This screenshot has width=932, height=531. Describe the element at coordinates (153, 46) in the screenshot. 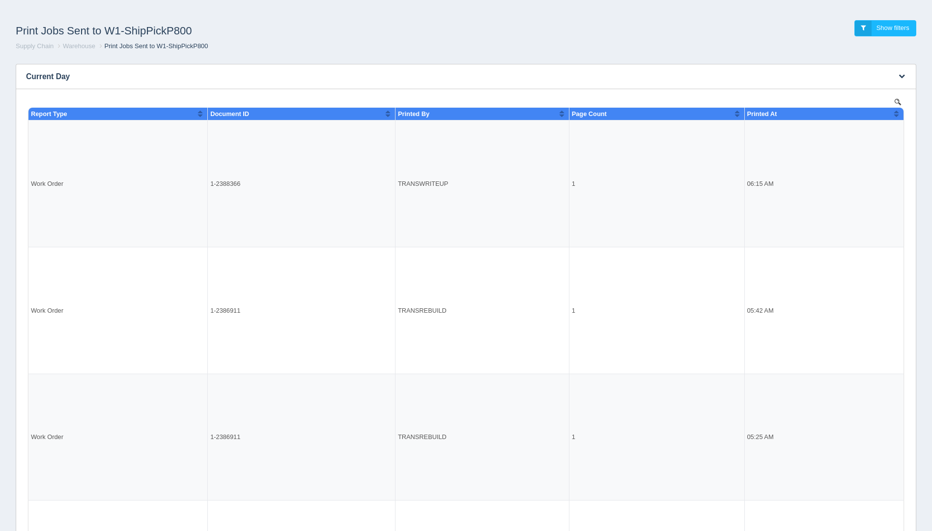

I see `li: Print Jobs Sent to W1-ShipPickP800` at that location.